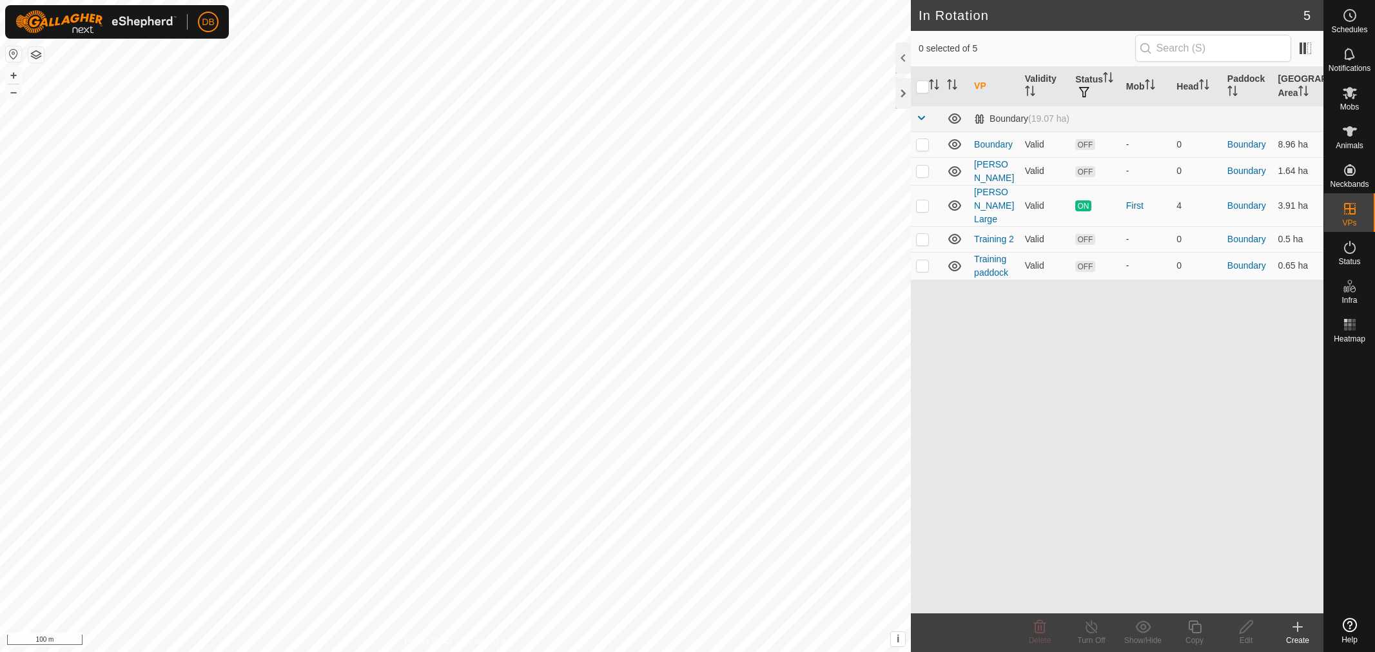 This screenshot has height=652, width=1375. Describe the element at coordinates (1091, 641) in the screenshot. I see `div: Turn Off` at that location.